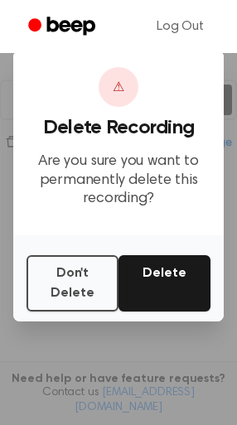 The image size is (237, 425). I want to click on h3: Delete Recording, so click(119, 128).